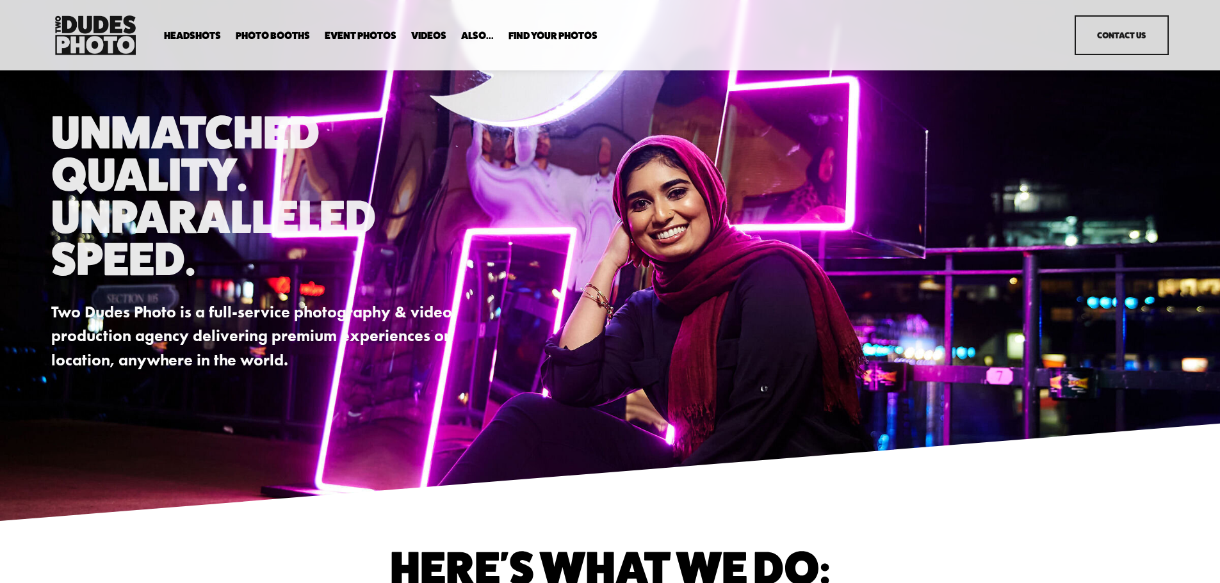  Describe the element at coordinates (360, 36) in the screenshot. I see `a: Event Photos` at that location.